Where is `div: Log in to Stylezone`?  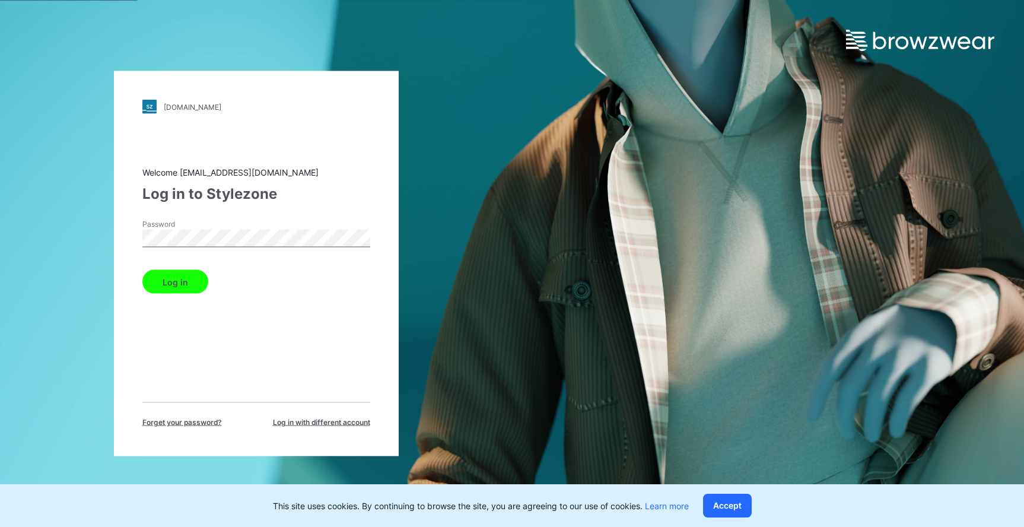
div: Log in to Stylezone is located at coordinates (256, 194).